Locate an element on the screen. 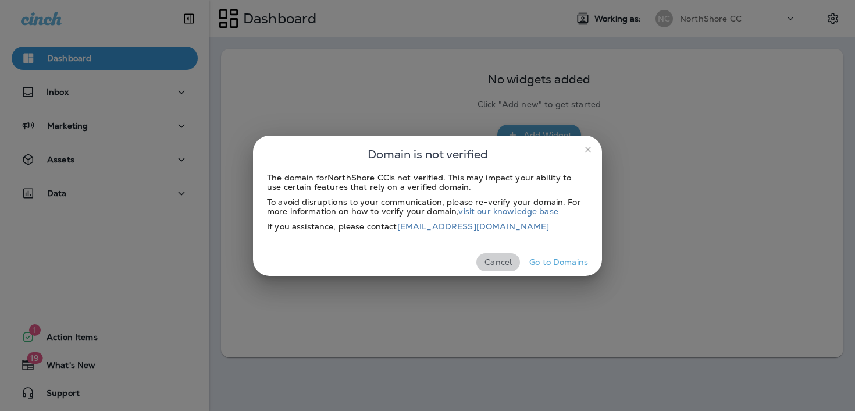 This screenshot has height=411, width=855. button: Cancel is located at coordinates (498, 262).